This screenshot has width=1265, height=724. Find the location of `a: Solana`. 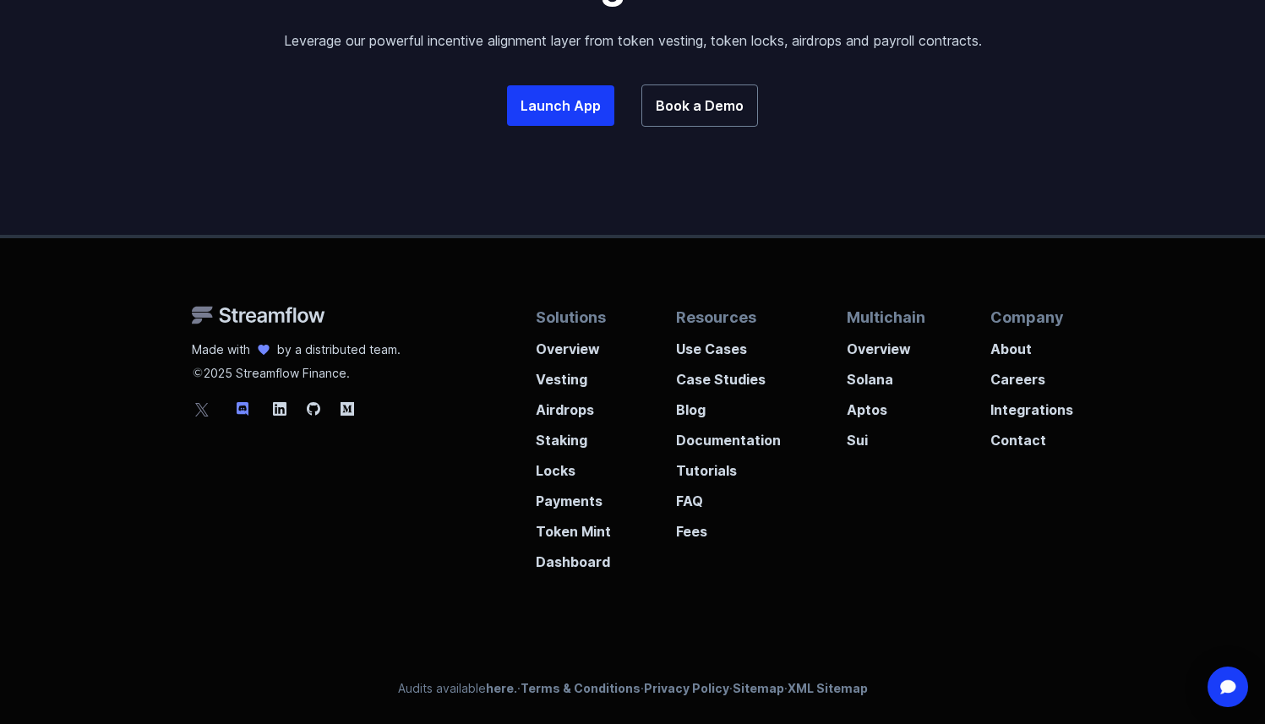

a: Solana is located at coordinates (886, 374).